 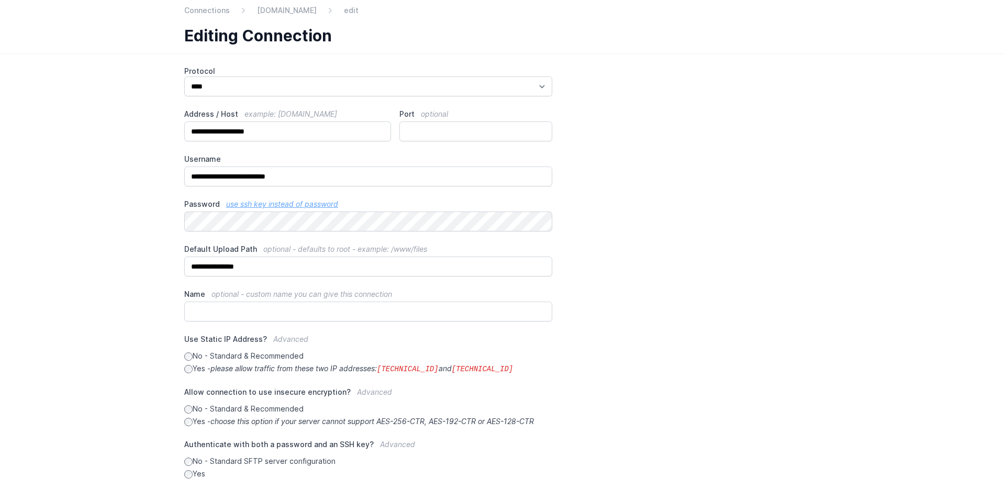 I want to click on label: Authenticate with both a password and an SSH key?, so click(x=368, y=448).